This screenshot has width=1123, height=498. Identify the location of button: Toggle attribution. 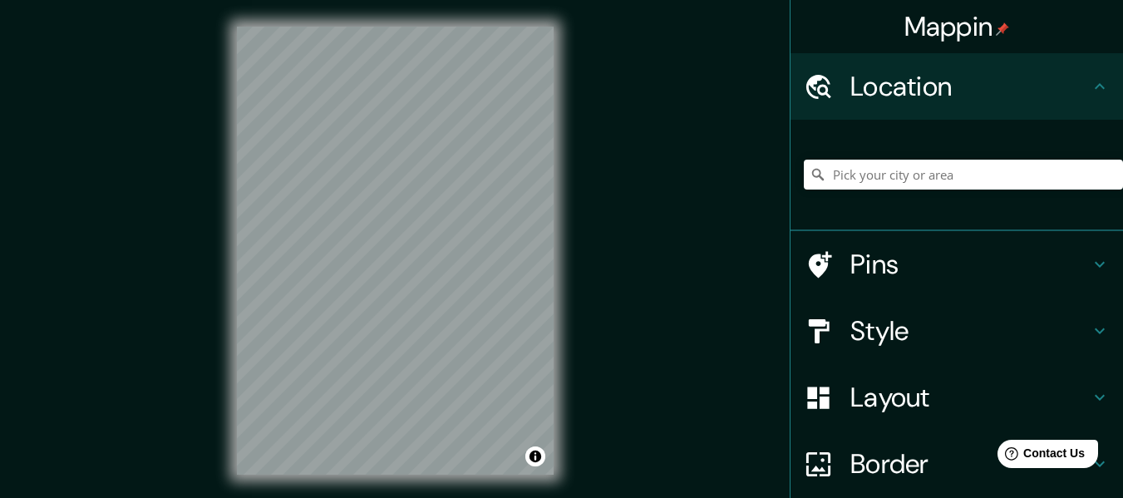
(536, 457).